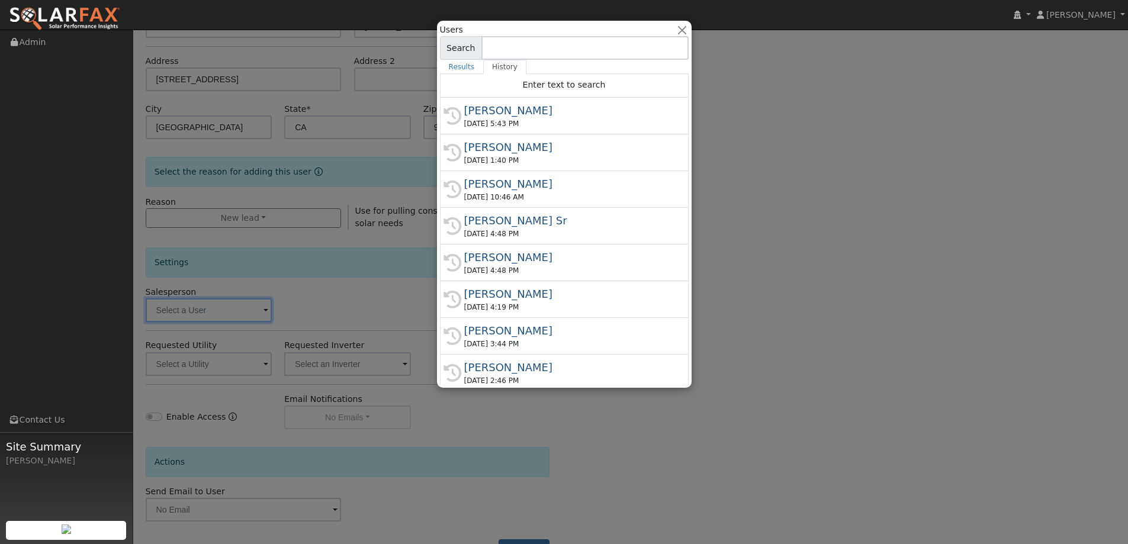 This screenshot has width=1128, height=544. What do you see at coordinates (504, 67) in the screenshot?
I see `a: History` at bounding box center [504, 67].